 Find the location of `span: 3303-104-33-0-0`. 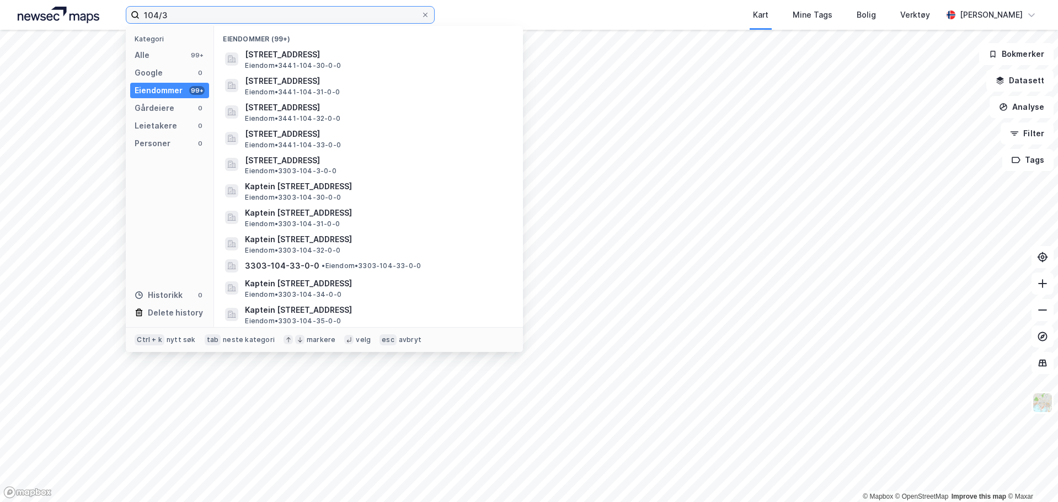

span: 3303-104-33-0-0 is located at coordinates (282, 266).